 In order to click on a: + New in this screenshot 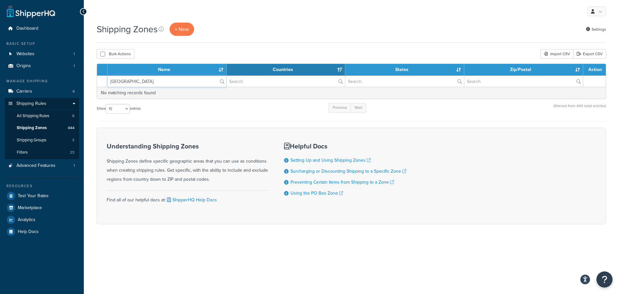, I will do `click(182, 29)`.